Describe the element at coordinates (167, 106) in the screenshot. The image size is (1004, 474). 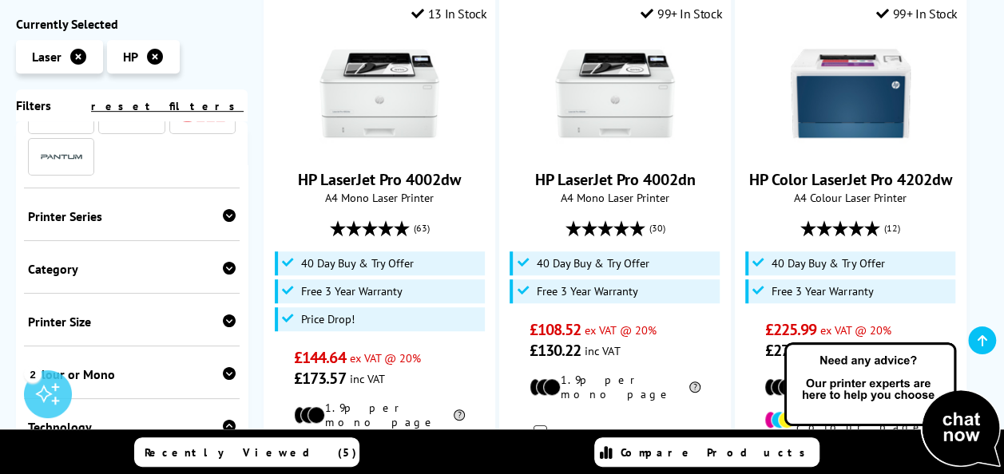
I see `a: reset filters` at that location.